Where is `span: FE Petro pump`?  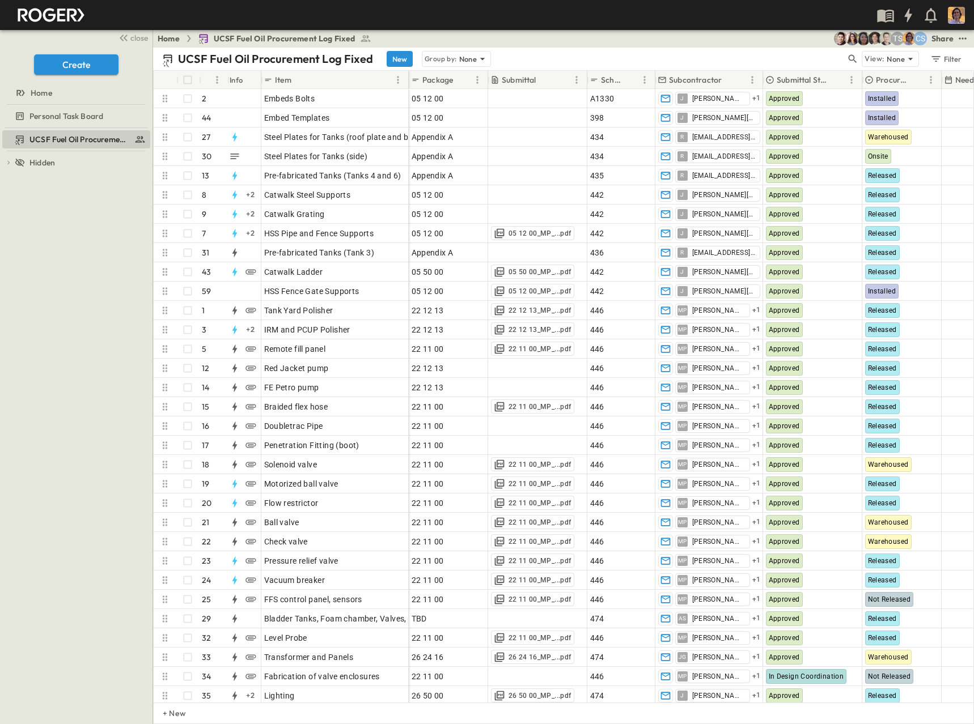
span: FE Petro pump is located at coordinates (291, 388).